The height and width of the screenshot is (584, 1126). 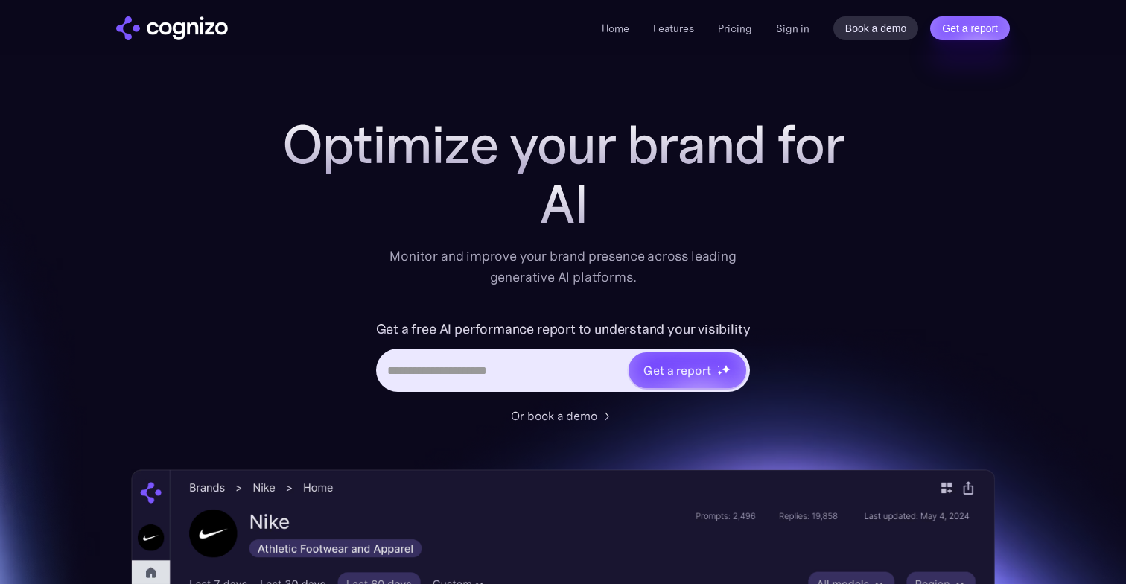 What do you see at coordinates (563, 329) in the screenshot?
I see `label: Get a free AI performance report to understand your visibility` at bounding box center [563, 329].